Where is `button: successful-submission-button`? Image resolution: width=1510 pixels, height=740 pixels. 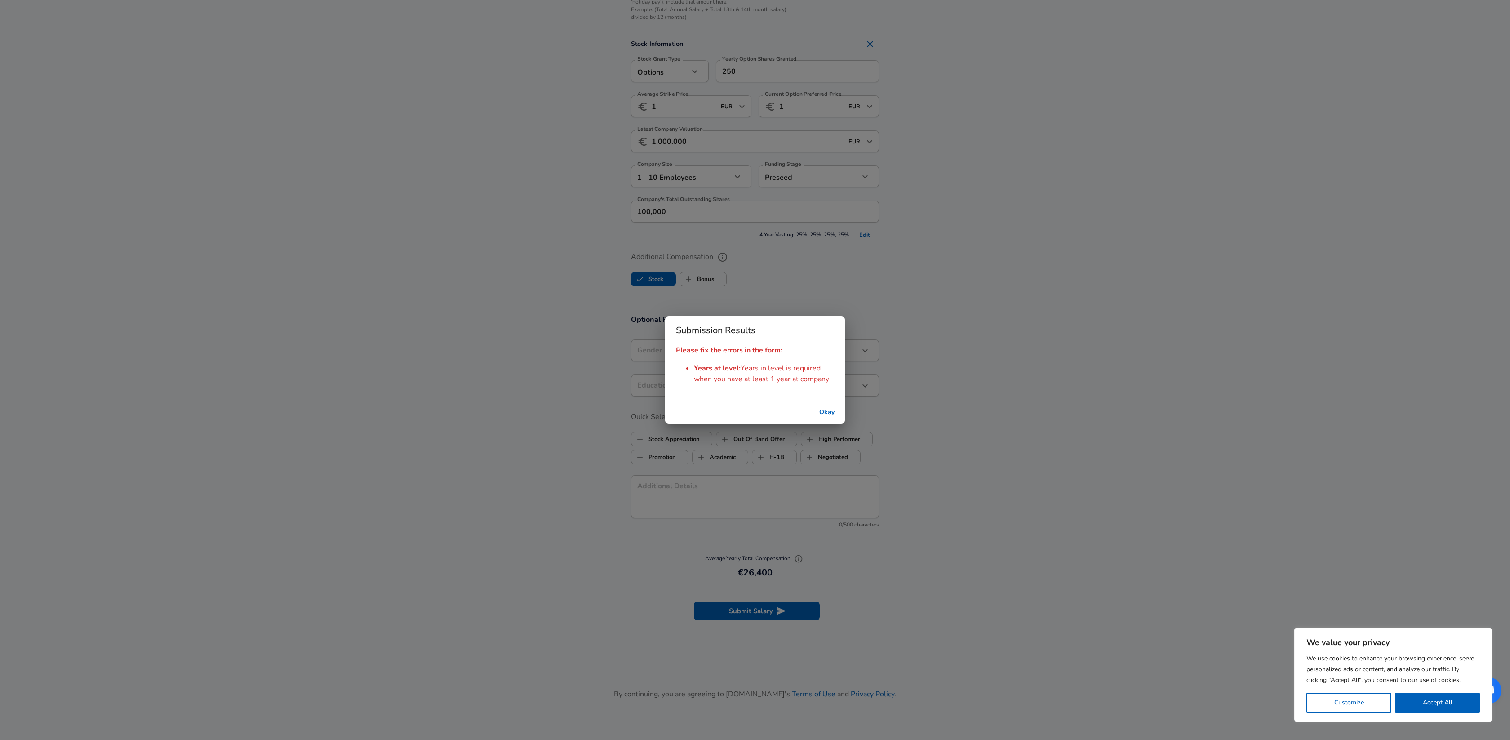
button: successful-submission-button is located at coordinates (827, 412).